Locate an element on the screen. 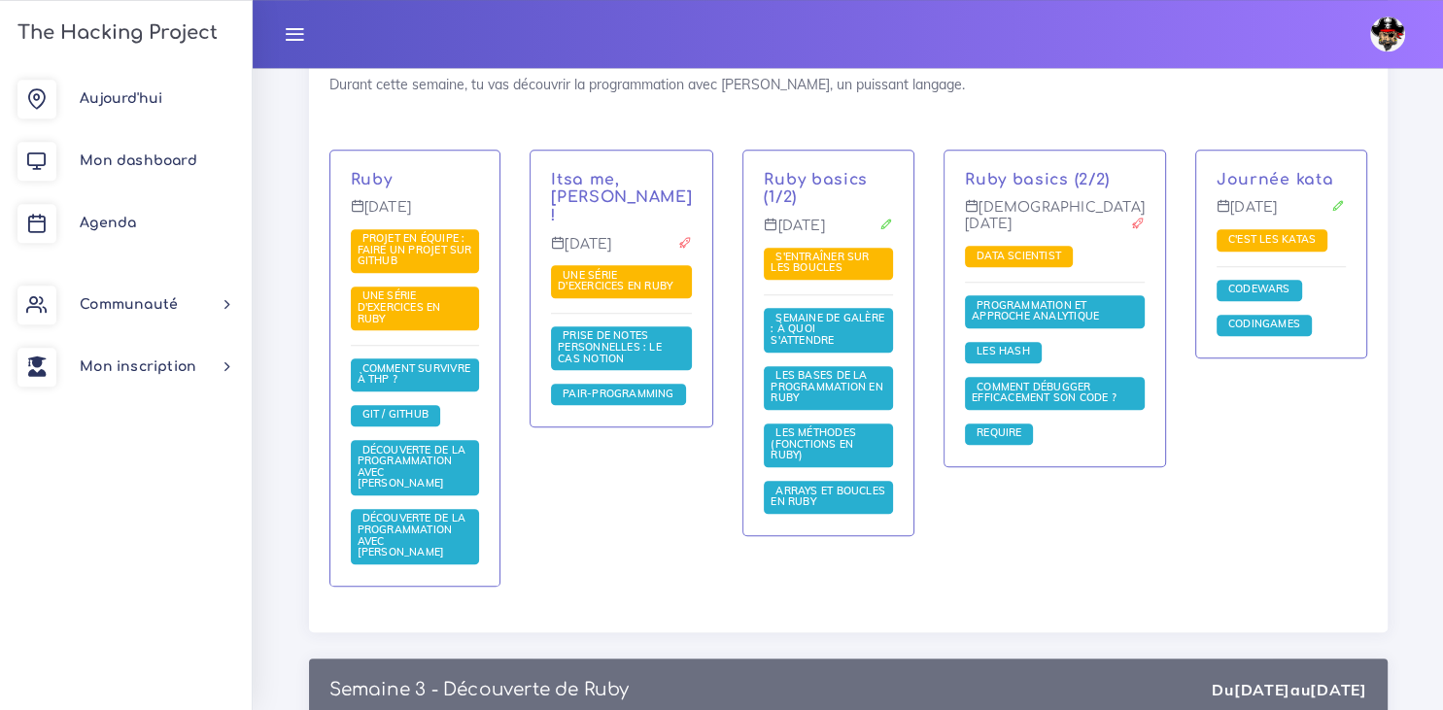  a: Les bases de la programmation en Ruby is located at coordinates (826, 387).